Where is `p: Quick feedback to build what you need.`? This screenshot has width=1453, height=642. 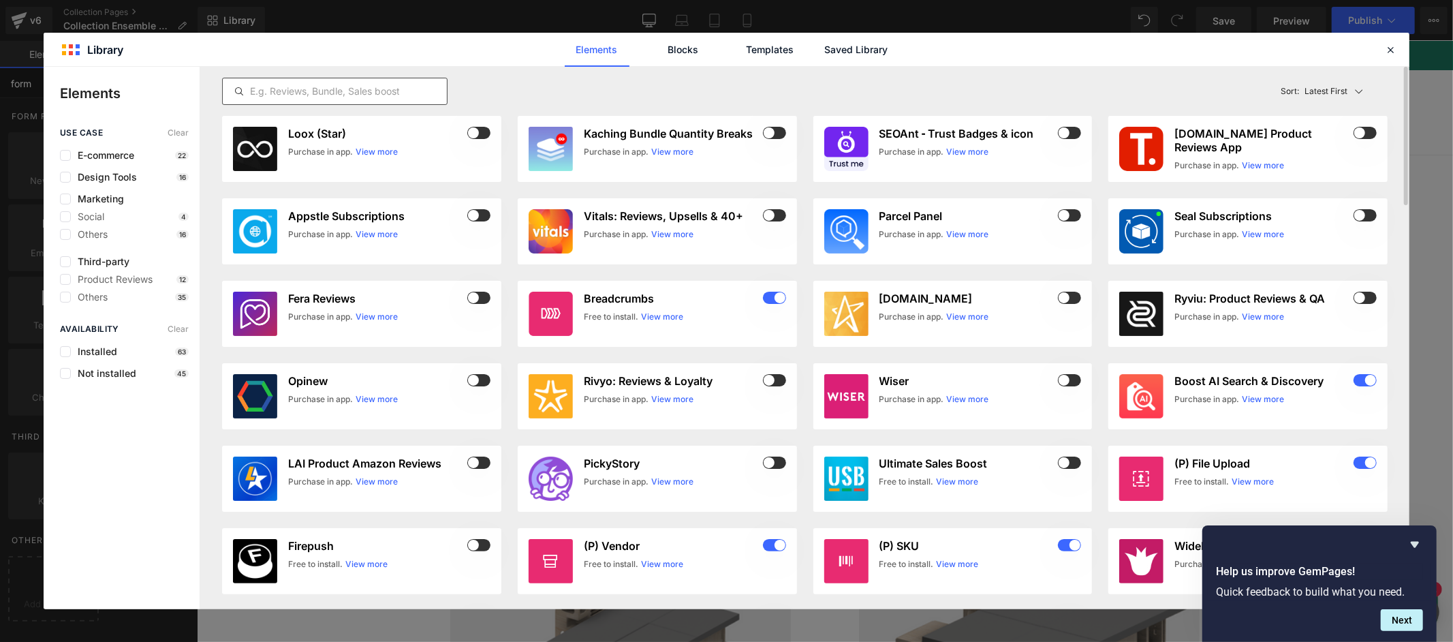
p: Quick feedback to build what you need. is located at coordinates (1319, 591).